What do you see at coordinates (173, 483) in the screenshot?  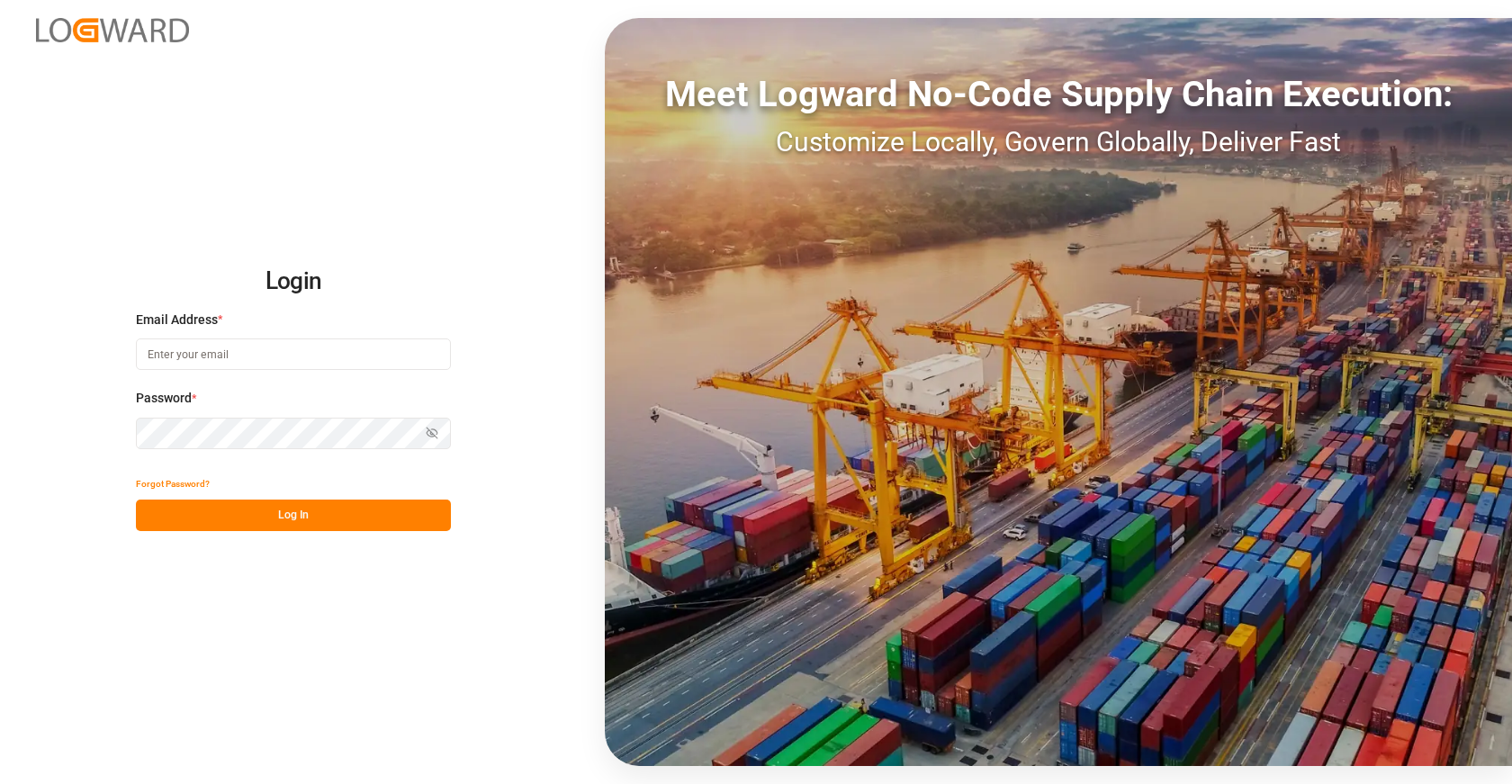 I see `button: Forgot Password?` at bounding box center [173, 483].